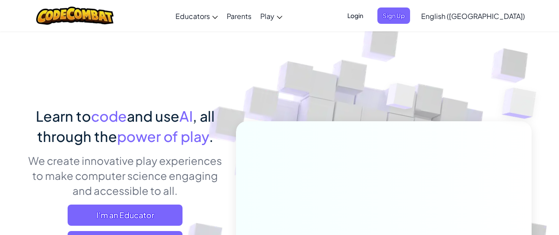  I want to click on a: CodeCombat logo, so click(75, 15).